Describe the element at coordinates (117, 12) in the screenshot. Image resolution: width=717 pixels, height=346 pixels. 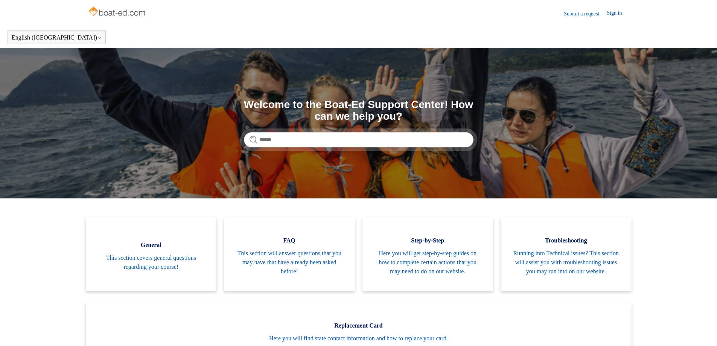
I see `img: Boat-Ed Help Center home page` at that location.